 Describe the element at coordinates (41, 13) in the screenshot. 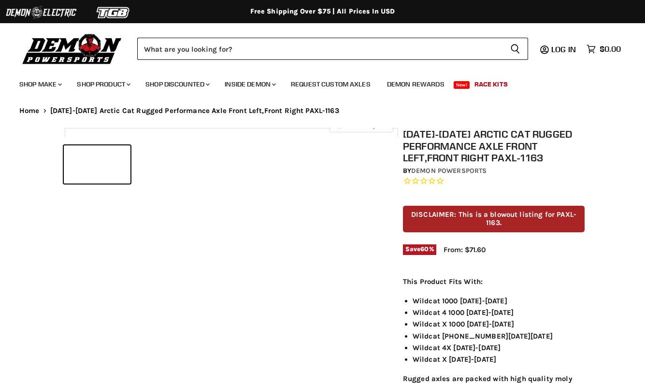

I see `img: Demon Electric Logo 2` at that location.